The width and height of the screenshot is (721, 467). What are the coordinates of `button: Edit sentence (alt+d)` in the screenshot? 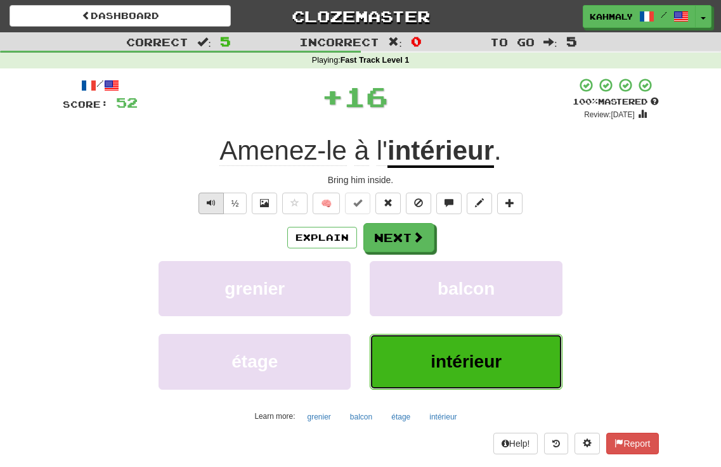 It's located at (479, 204).